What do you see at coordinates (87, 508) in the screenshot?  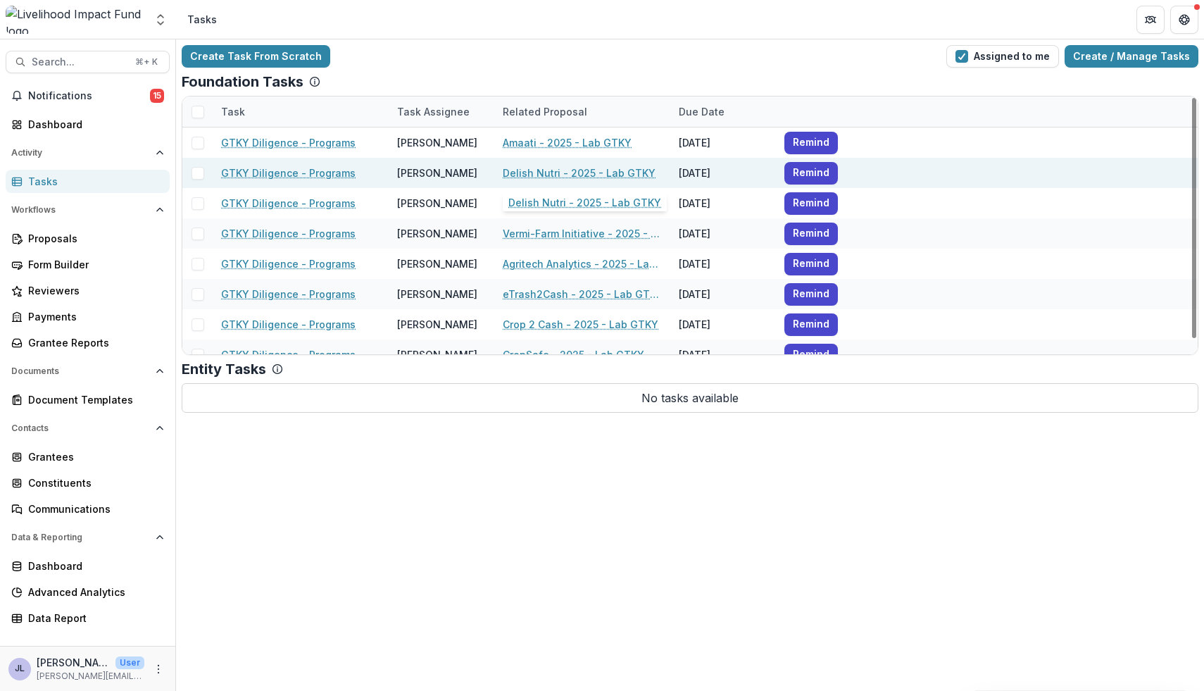 I see `a: Communications` at bounding box center [87, 508].